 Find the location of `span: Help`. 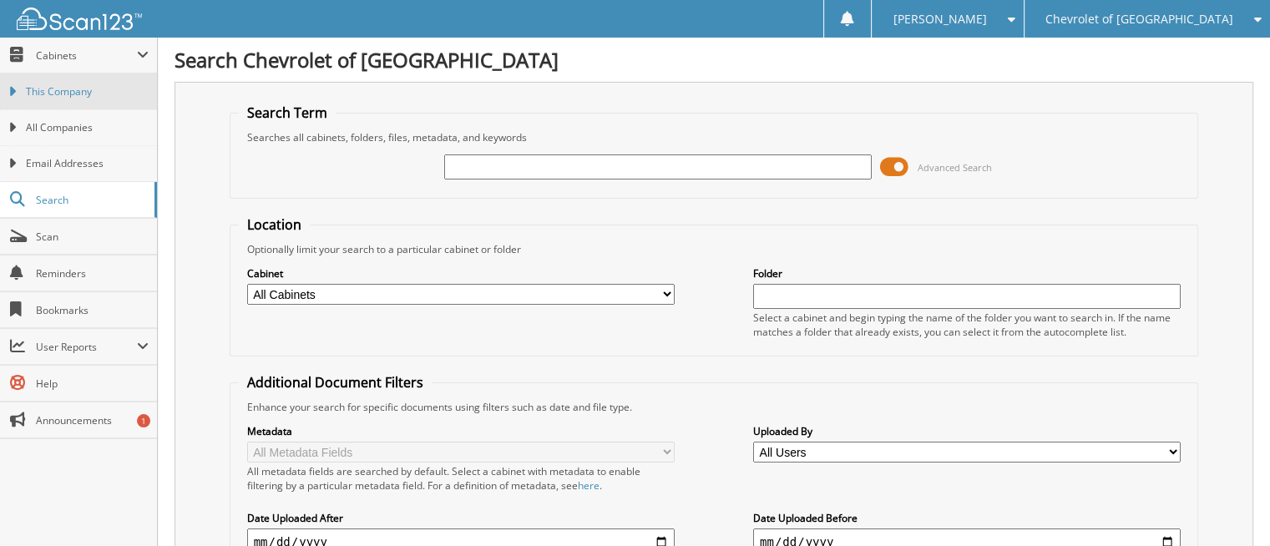

span: Help is located at coordinates (92, 383).